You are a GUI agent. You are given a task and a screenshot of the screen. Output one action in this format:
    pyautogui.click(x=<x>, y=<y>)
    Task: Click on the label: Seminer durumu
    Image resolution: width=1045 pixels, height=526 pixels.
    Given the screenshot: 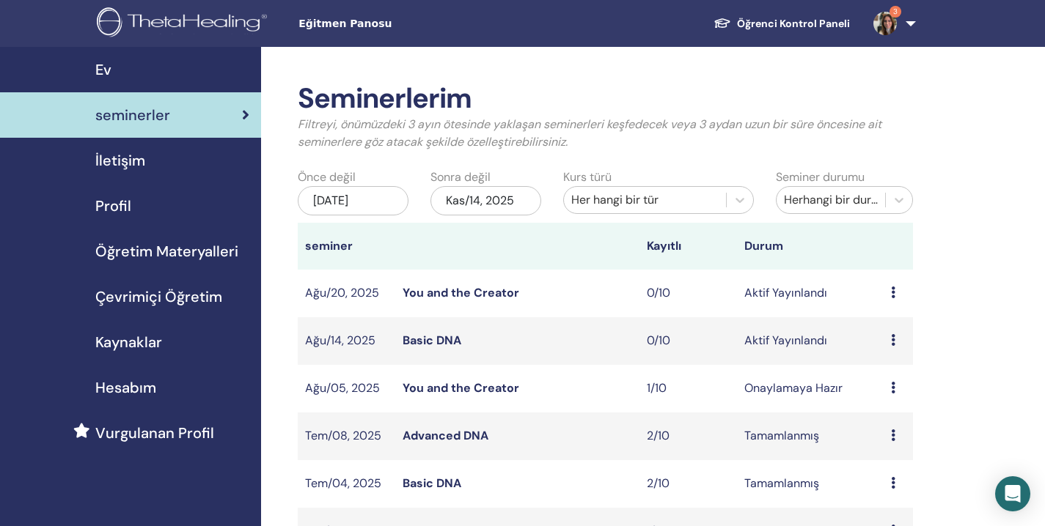 What is the action you would take?
    pyautogui.click(x=820, y=177)
    